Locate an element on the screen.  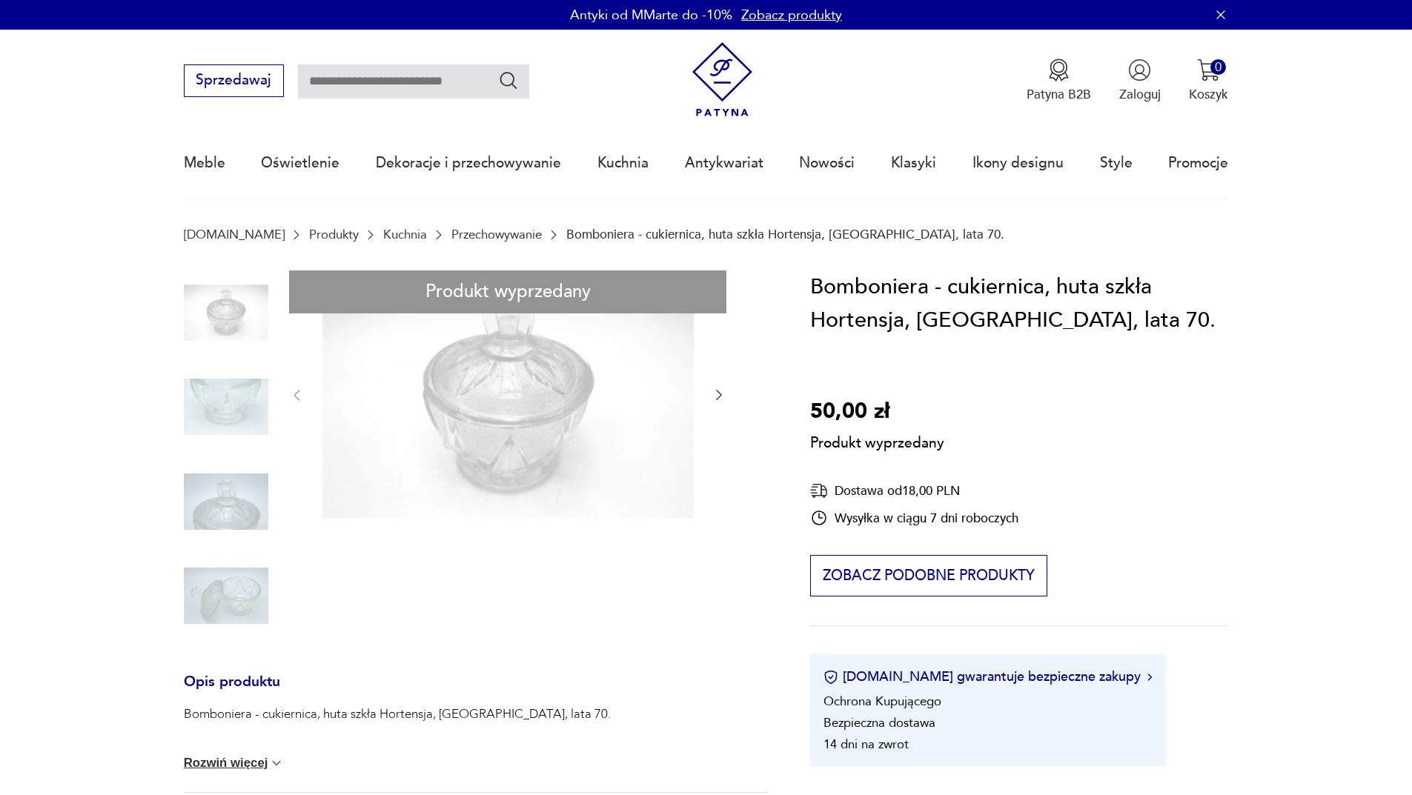
img: Ikona strzałki w prawo is located at coordinates (1150, 677).